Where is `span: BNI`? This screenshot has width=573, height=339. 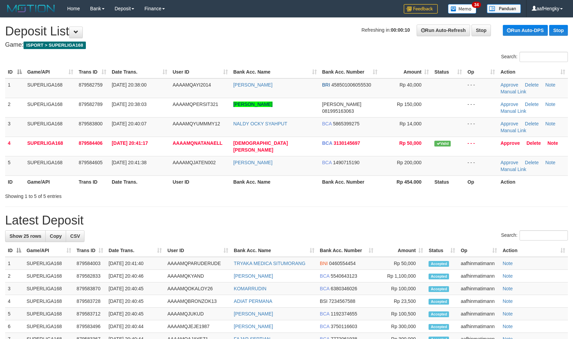
span: BNI is located at coordinates (324, 263).